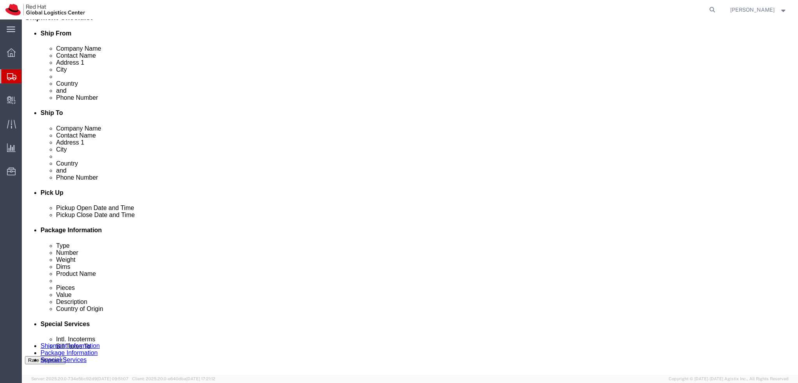 This screenshot has height=383, width=798. What do you see at coordinates (752, 10) in the screenshot?
I see `span: Filip Moravec` at bounding box center [752, 10].